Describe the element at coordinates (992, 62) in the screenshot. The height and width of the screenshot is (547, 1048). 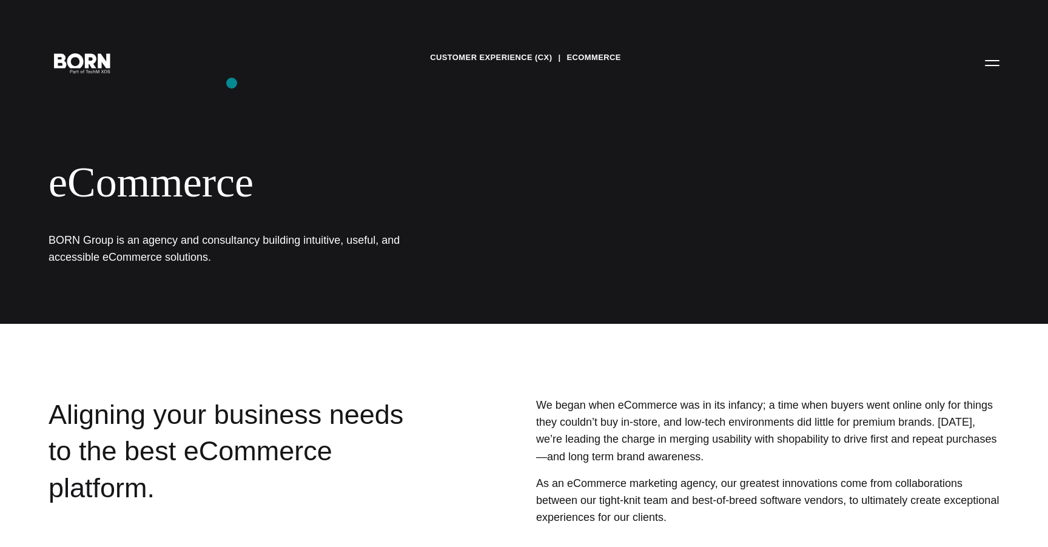
I see `button: Open` at that location.